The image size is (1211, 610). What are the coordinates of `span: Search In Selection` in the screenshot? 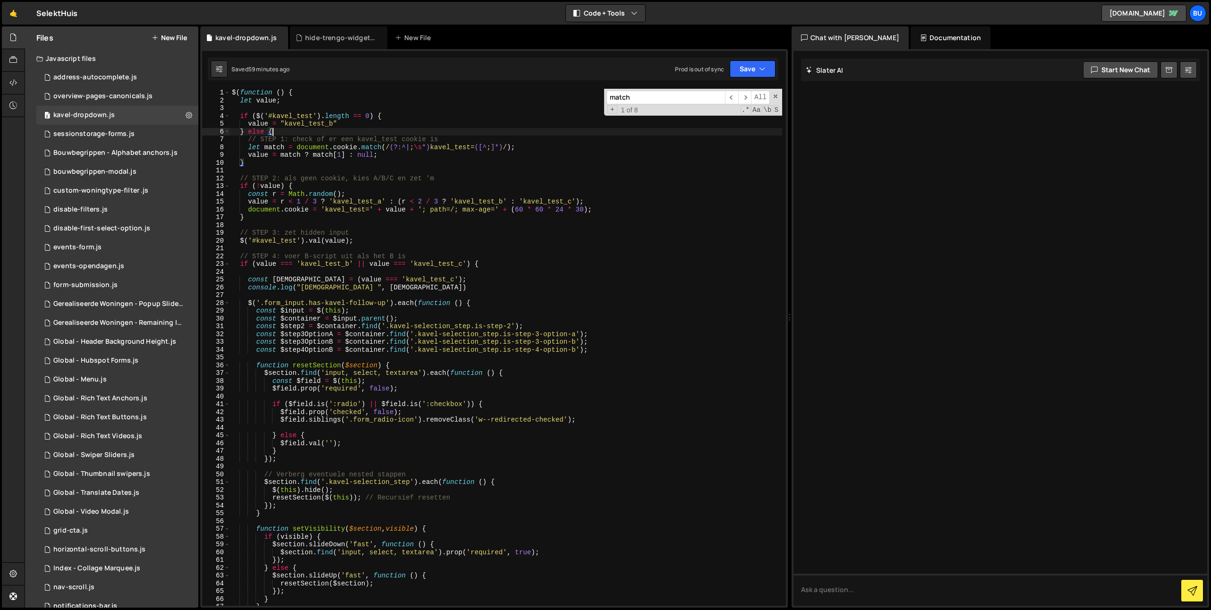 It's located at (776, 110).